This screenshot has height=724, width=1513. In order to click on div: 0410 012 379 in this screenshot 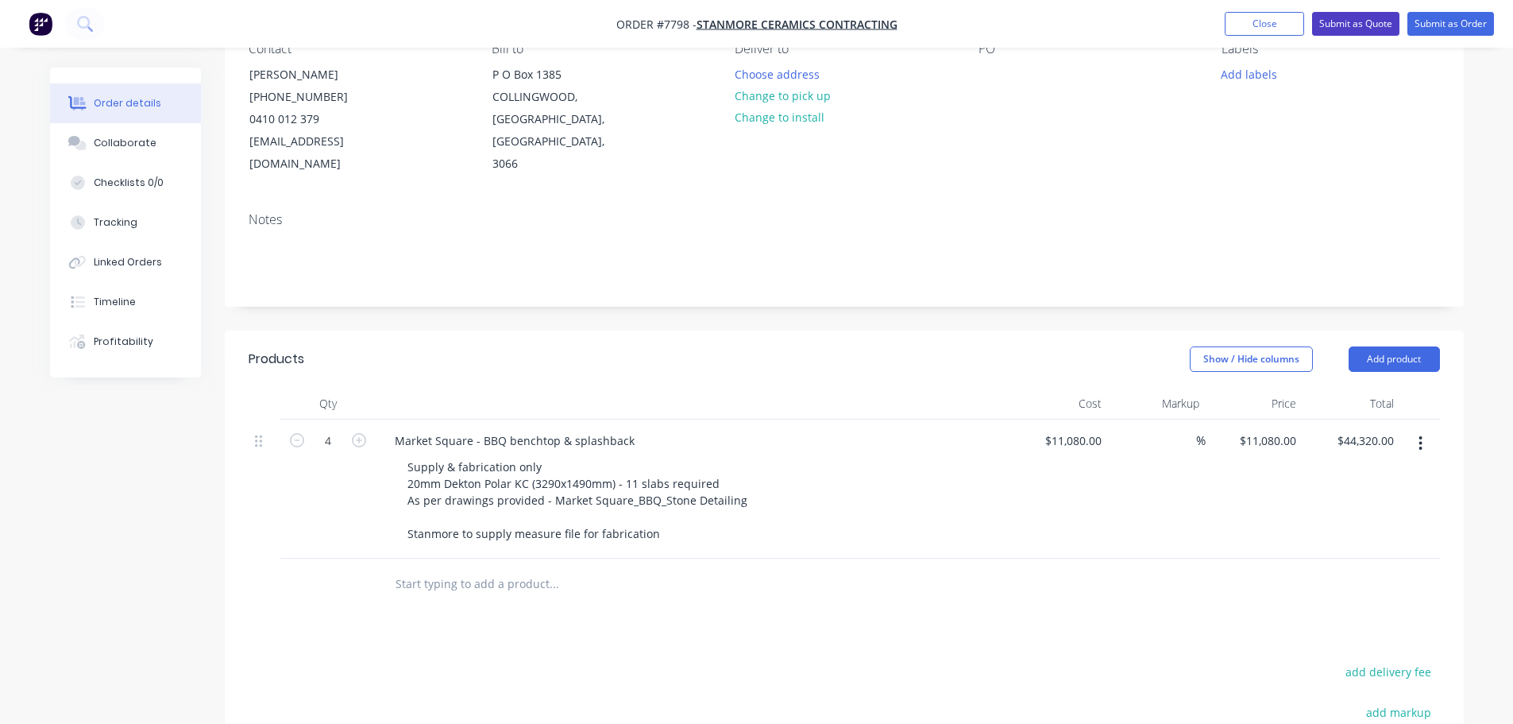, I will do `click(315, 119)`.